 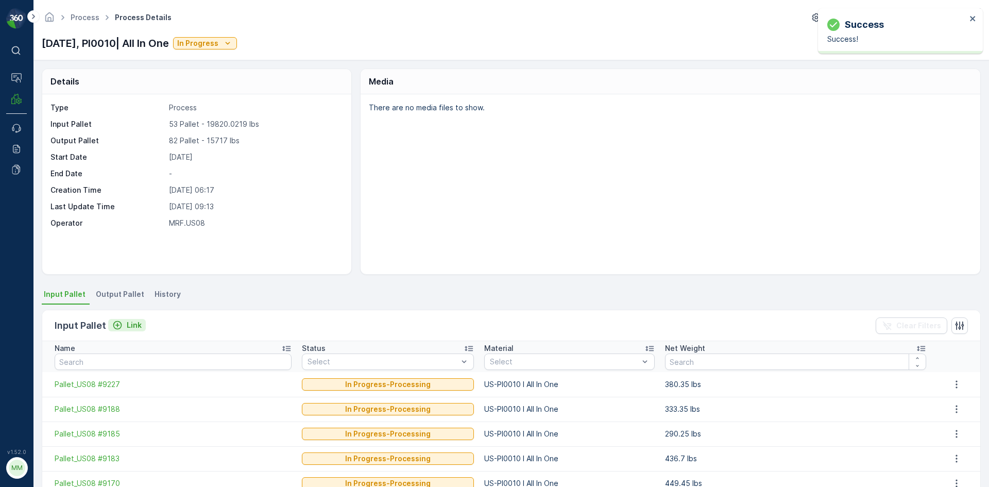 I want to click on span: Tare Weight :, so click(x=33, y=224).